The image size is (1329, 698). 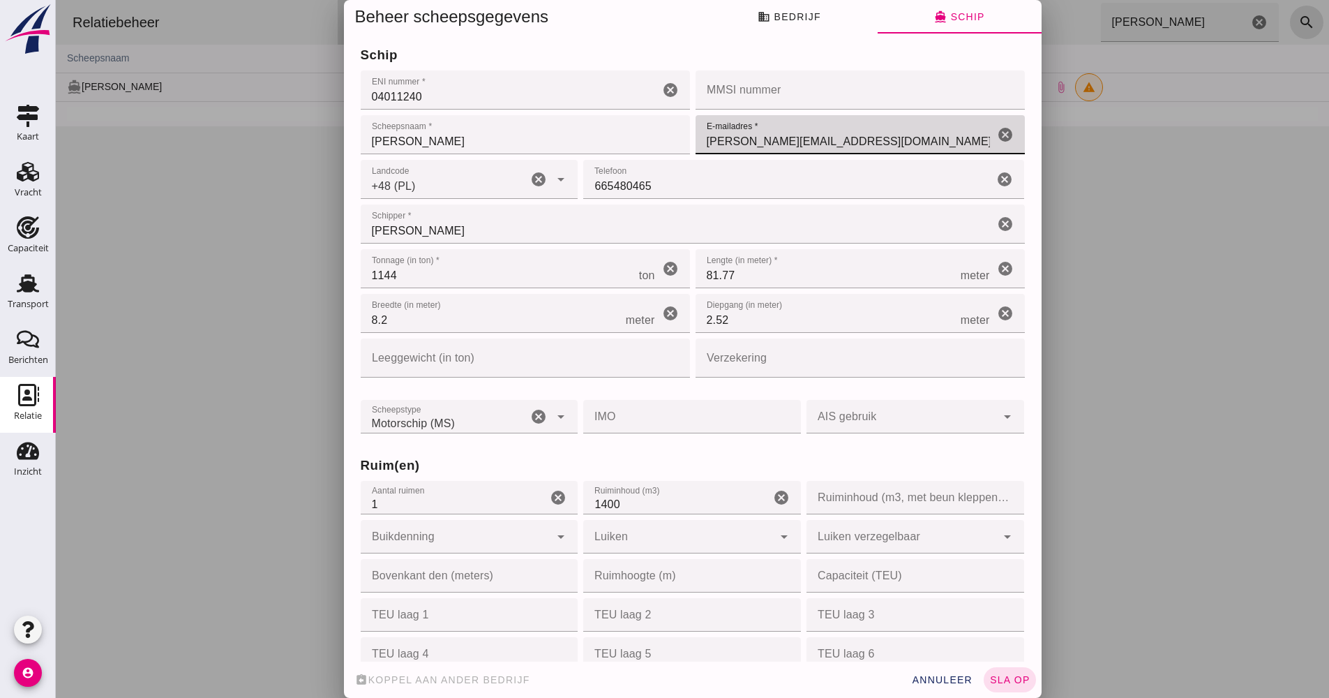 What do you see at coordinates (505, 179) in the screenshot?
I see `i: Open` at bounding box center [505, 179].